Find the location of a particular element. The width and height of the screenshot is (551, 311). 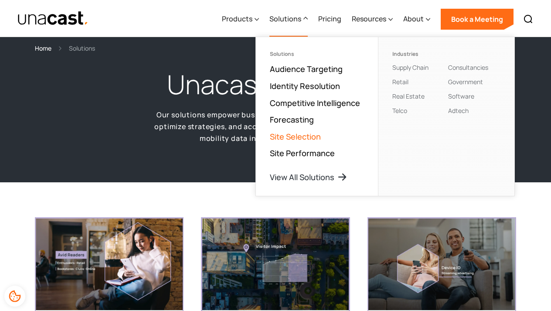

nav: Solutions is located at coordinates (385, 116).